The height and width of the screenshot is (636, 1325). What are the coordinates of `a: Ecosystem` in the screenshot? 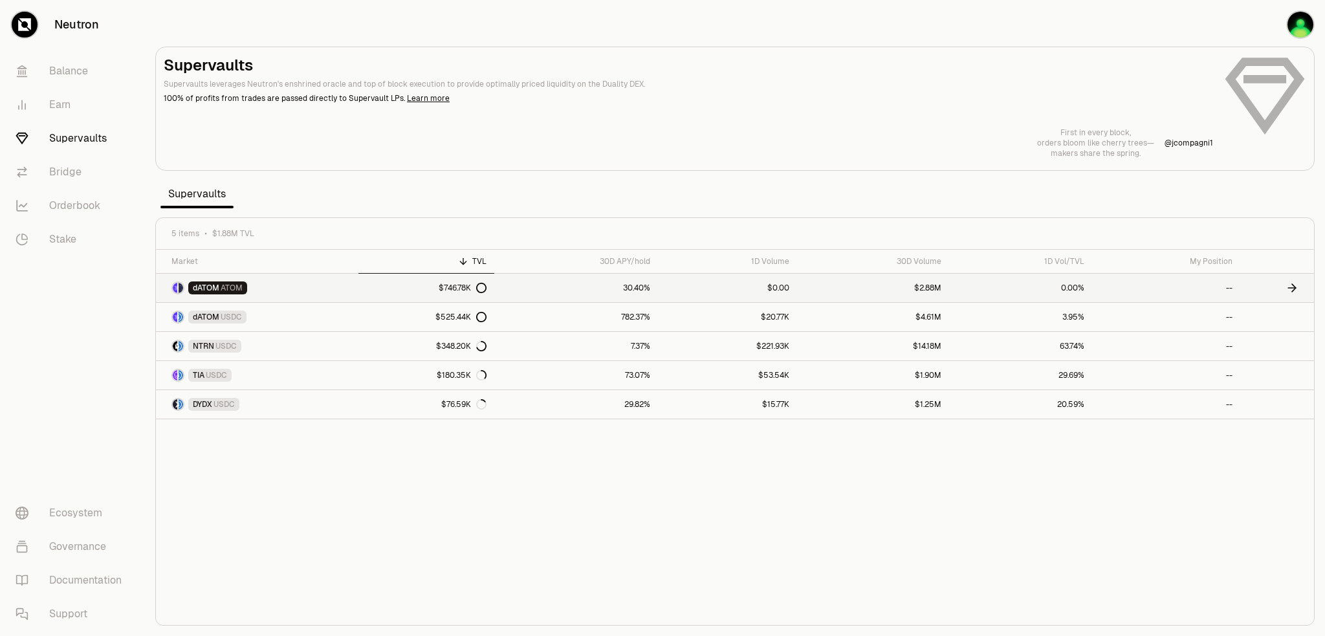 It's located at (72, 513).